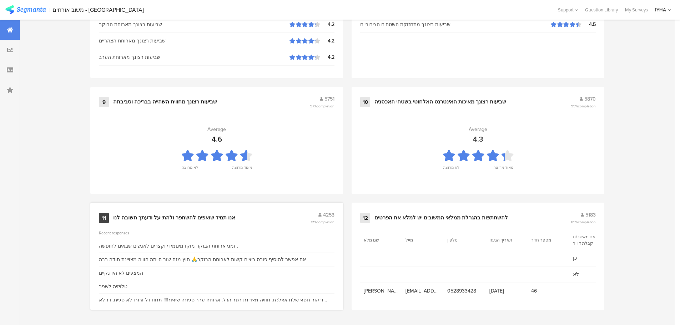 This screenshot has height=325, width=680. What do you see at coordinates (590, 215) in the screenshot?
I see `span: 5183` at bounding box center [590, 215].